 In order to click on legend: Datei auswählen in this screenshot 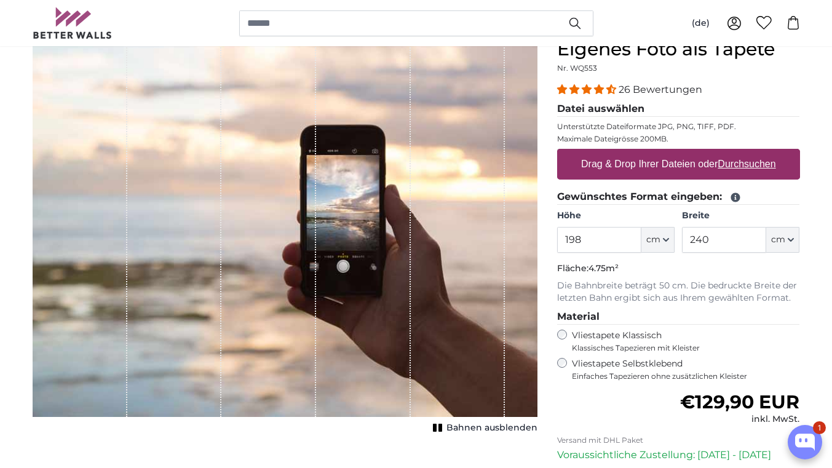, I will do `click(678, 109)`.